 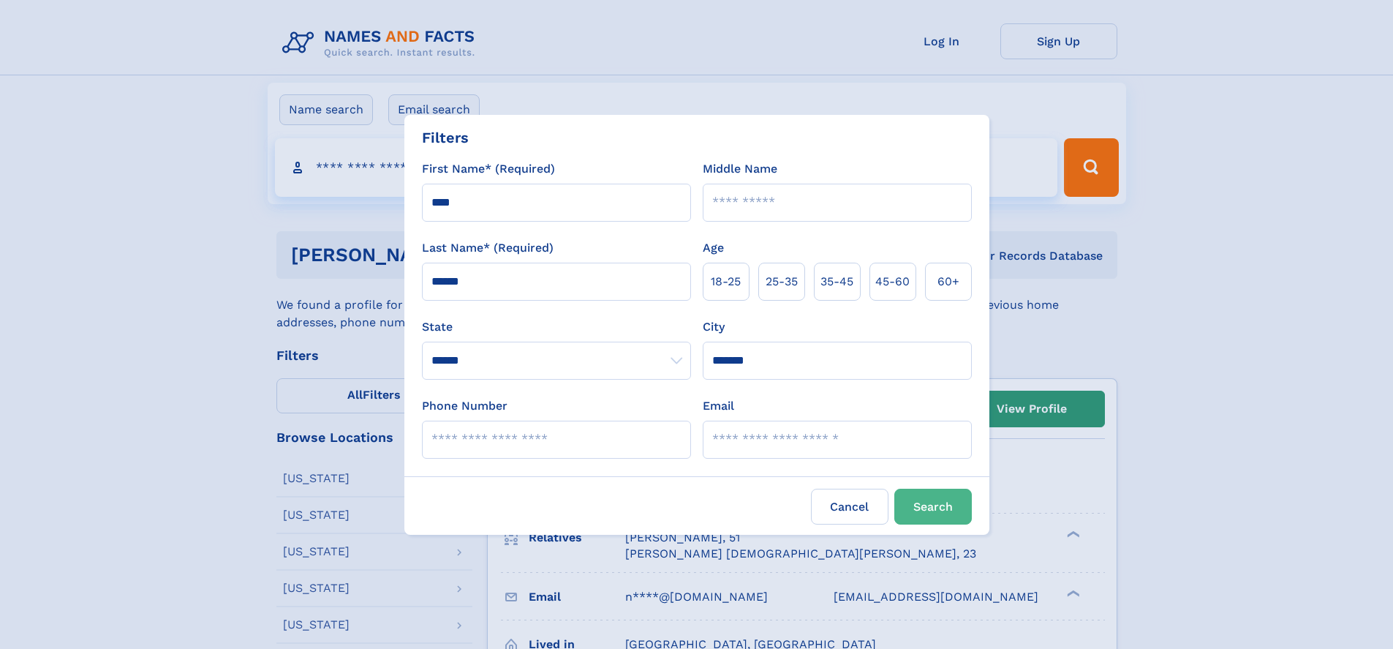 I want to click on label: Last Name* (Required), so click(x=488, y=248).